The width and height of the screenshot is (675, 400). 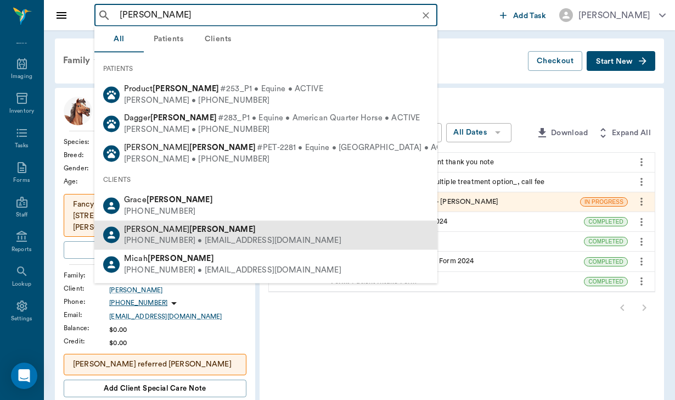 What do you see at coordinates (86, 142) in the screenshot?
I see `div: Species :` at bounding box center [86, 142].